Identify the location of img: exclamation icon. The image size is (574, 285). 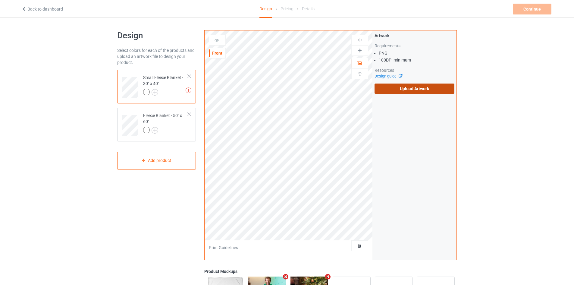
(188, 90).